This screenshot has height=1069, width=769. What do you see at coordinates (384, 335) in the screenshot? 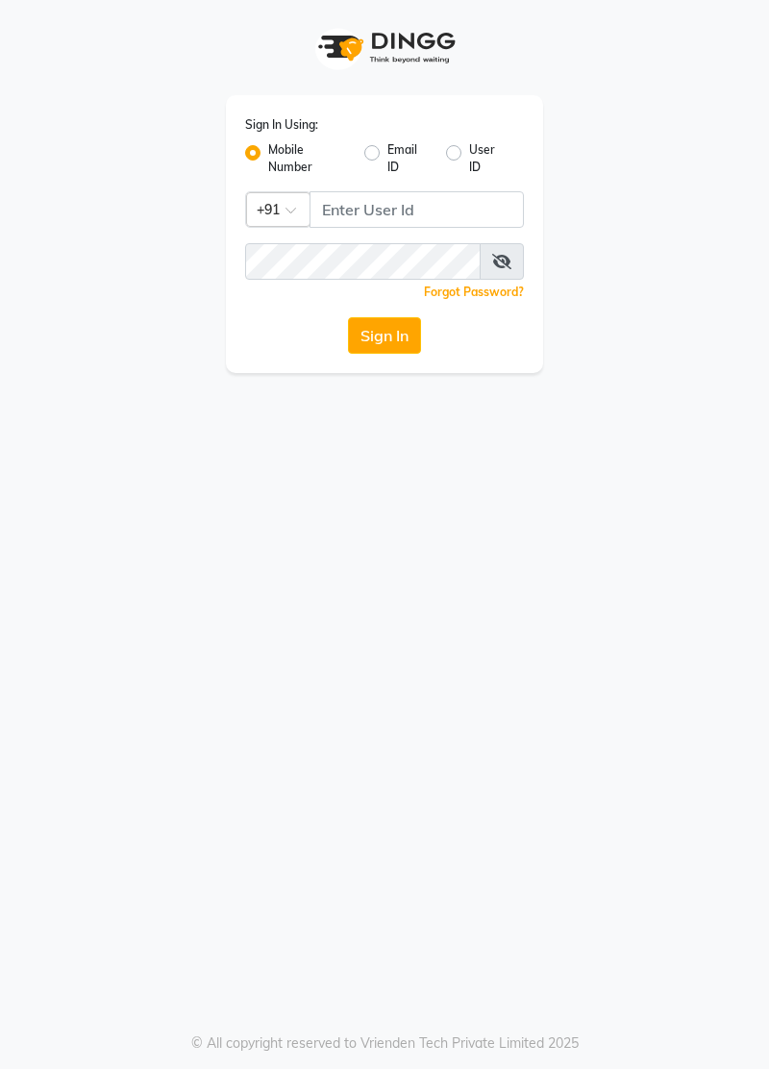
I see `button: Sign In` at bounding box center [384, 335].